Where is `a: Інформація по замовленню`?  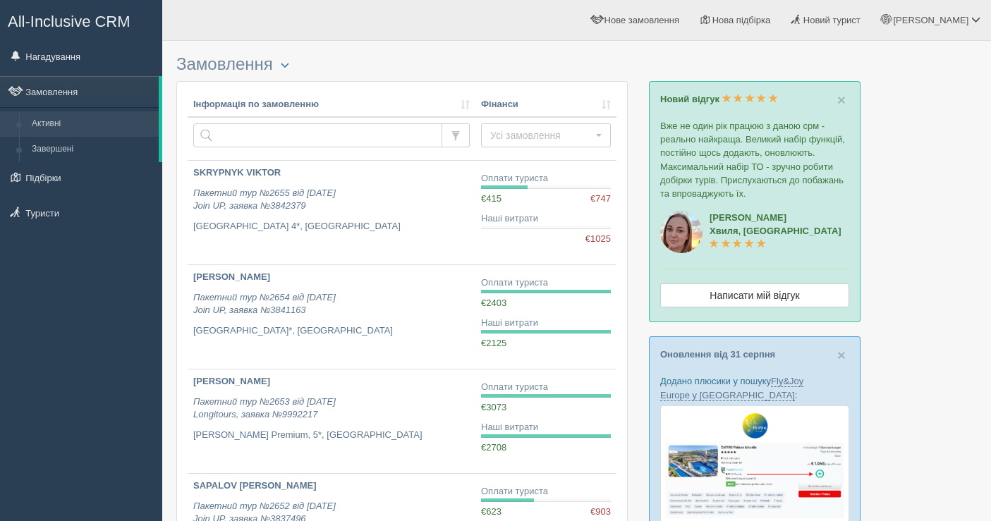 a: Інформація по замовленню is located at coordinates (331, 104).